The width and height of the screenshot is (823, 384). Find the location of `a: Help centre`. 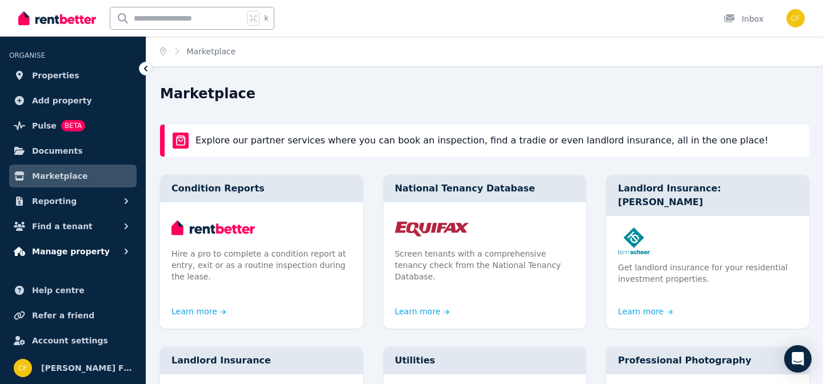

a: Help centre is located at coordinates (73, 290).